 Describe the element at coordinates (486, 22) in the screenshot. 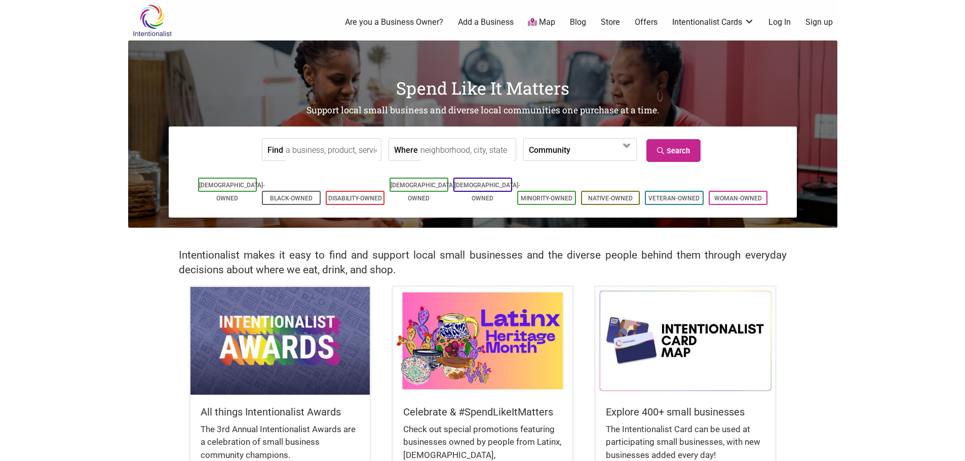

I see `a: Add a Business` at that location.